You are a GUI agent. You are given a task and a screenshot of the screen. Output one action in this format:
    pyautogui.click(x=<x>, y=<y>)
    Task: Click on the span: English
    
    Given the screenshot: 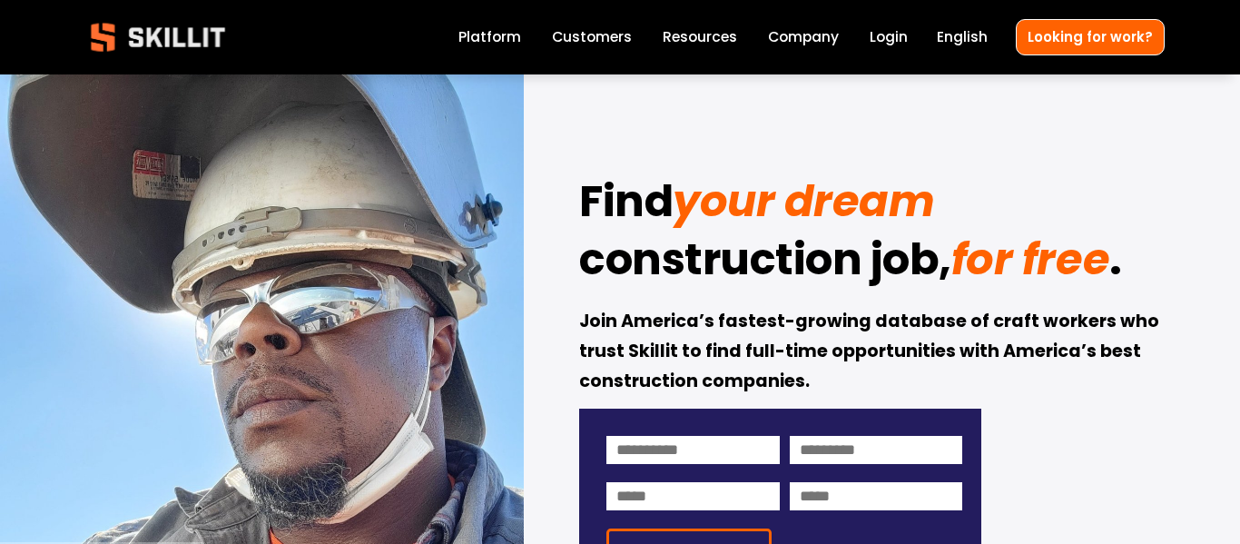 What is the action you would take?
    pyautogui.click(x=962, y=36)
    